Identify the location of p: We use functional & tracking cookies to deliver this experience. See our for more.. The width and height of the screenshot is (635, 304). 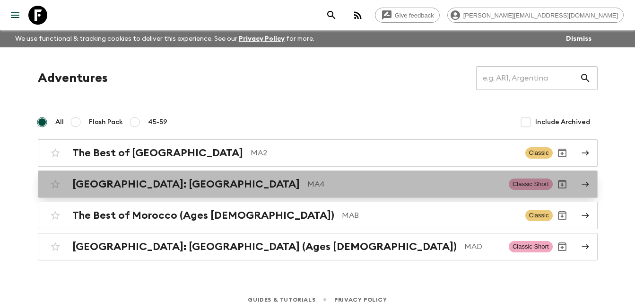
(165, 39).